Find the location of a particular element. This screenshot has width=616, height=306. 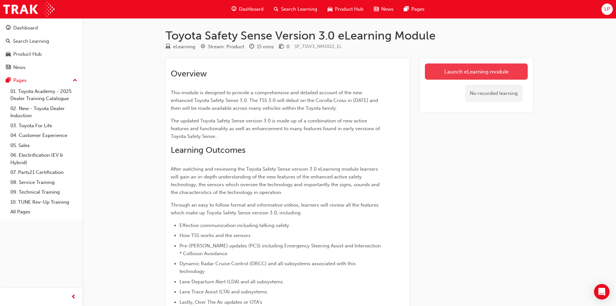

a: 01. Toyota Academy - 2025 Dealer Training Catalogue is located at coordinates (44, 95).